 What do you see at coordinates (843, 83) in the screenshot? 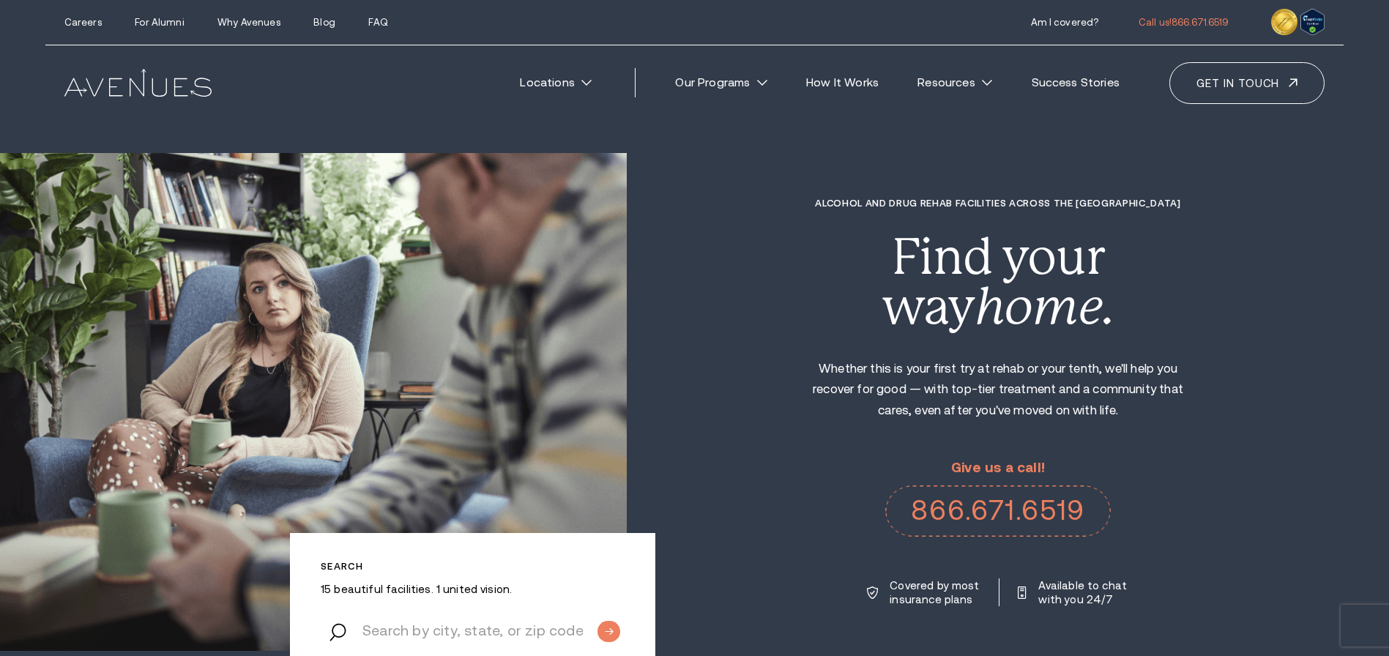
I see `a: How It Works` at bounding box center [843, 83].